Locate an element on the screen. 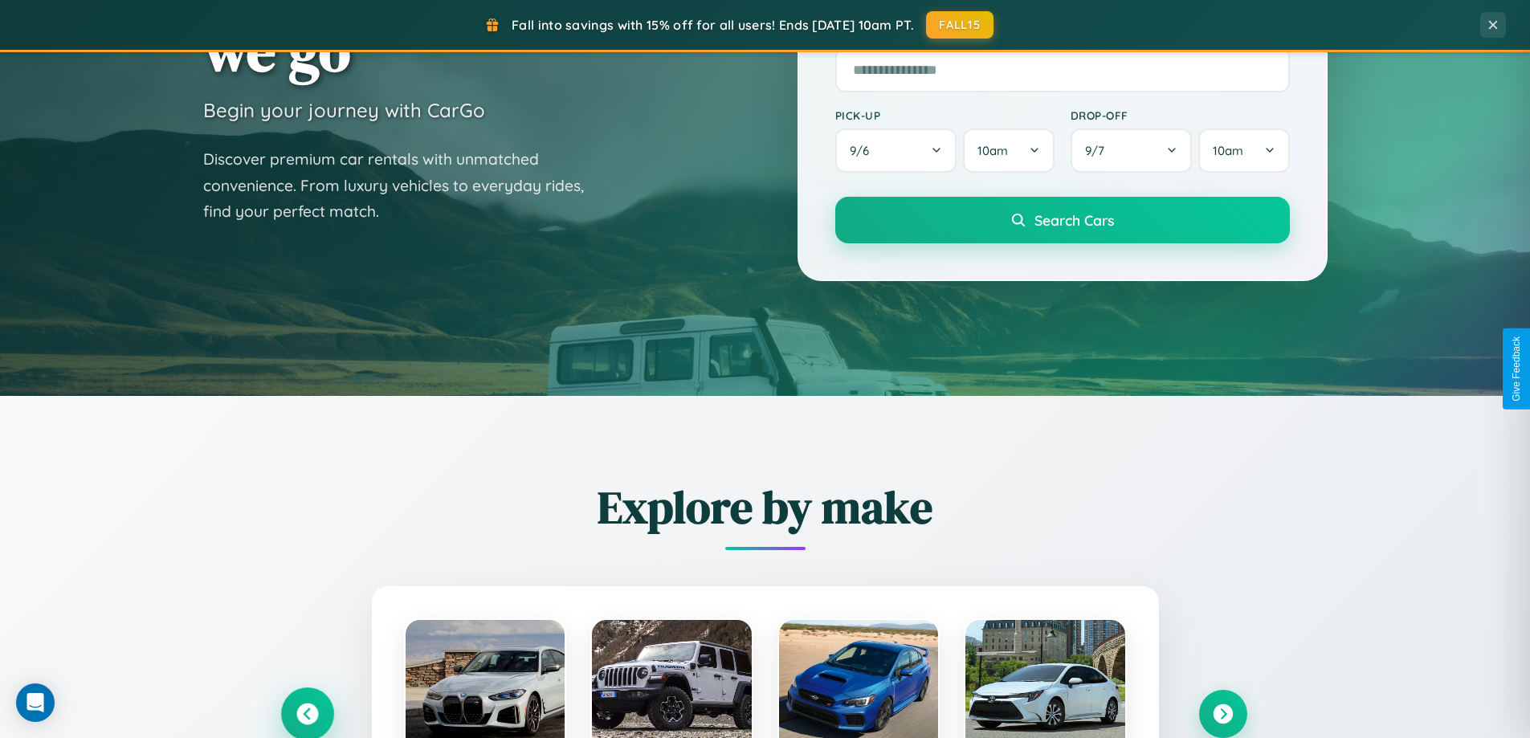  button: 9/6 is located at coordinates (897, 150).